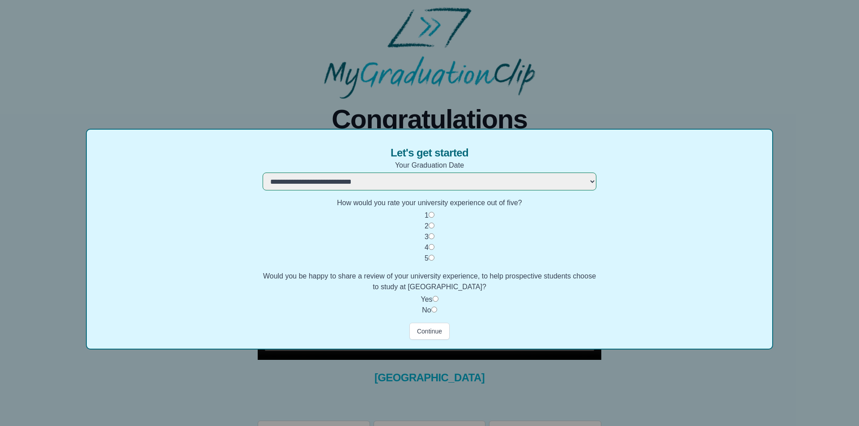 The height and width of the screenshot is (426, 859). Describe the element at coordinates (426, 226) in the screenshot. I see `label: 2` at that location.